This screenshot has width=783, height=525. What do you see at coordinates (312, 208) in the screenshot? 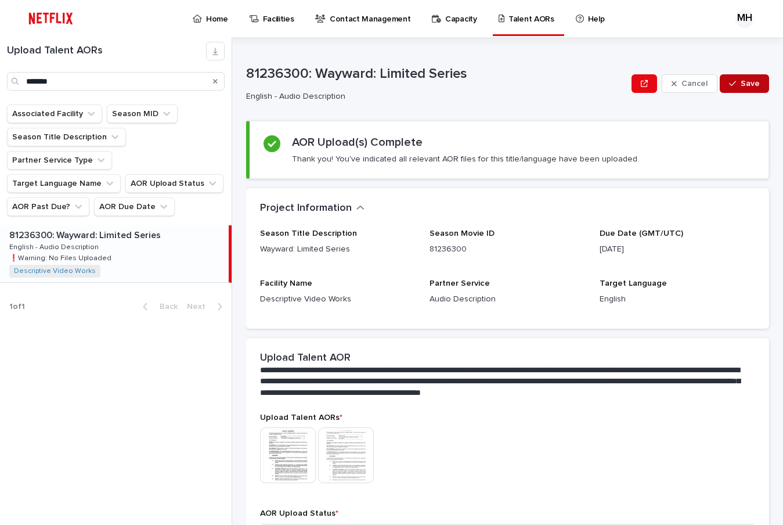
I see `button: Project Information` at bounding box center [312, 208].